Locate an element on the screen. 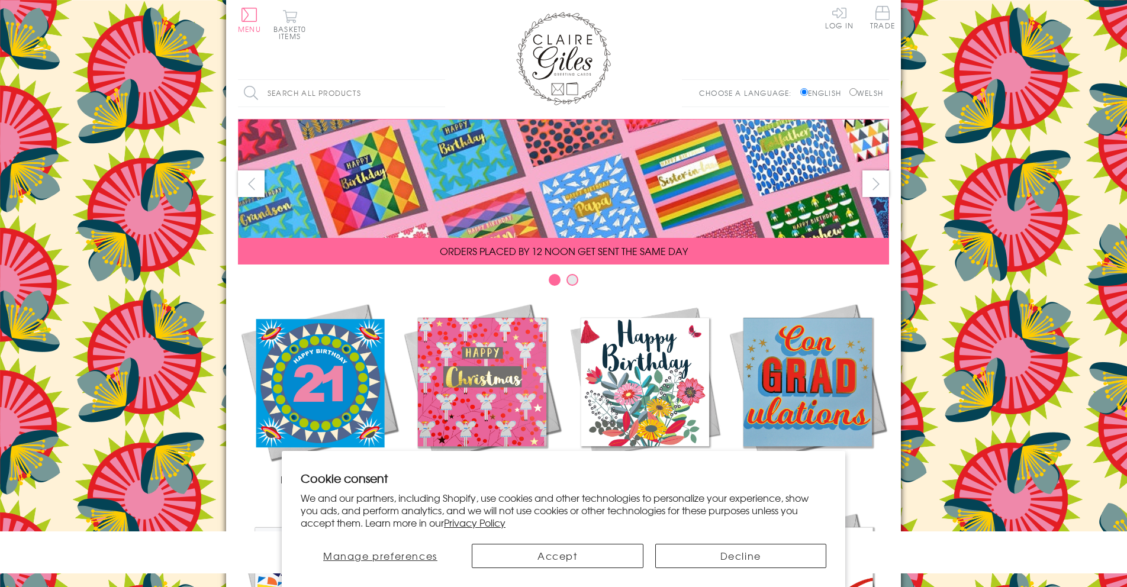 This screenshot has height=587, width=1127. div: Carousel Pagination is located at coordinates (563, 282).